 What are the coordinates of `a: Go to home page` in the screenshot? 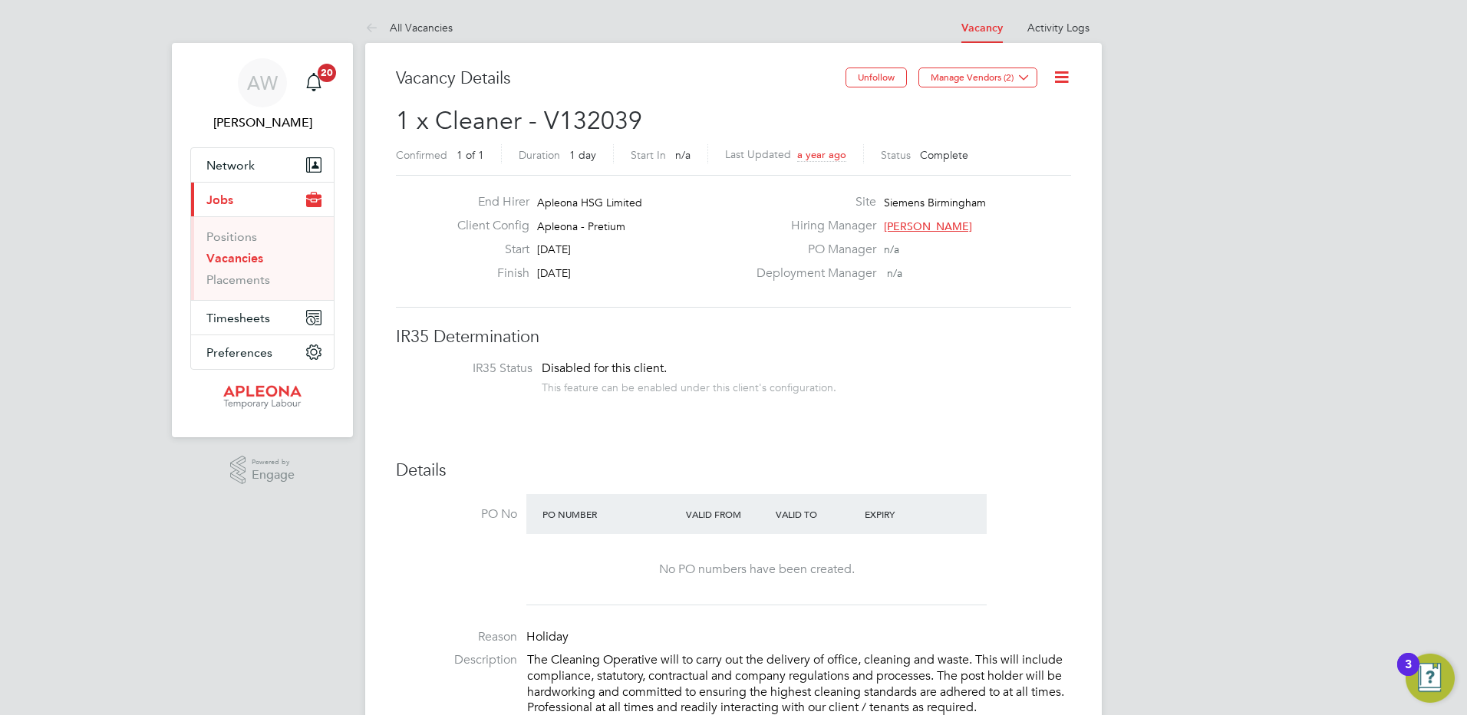 It's located at (262, 397).